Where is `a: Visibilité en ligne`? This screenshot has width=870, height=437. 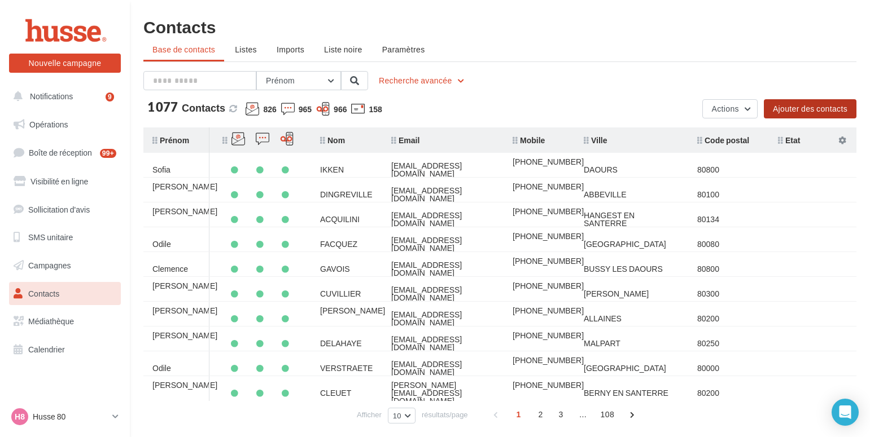
a: Visibilité en ligne is located at coordinates (65, 182).